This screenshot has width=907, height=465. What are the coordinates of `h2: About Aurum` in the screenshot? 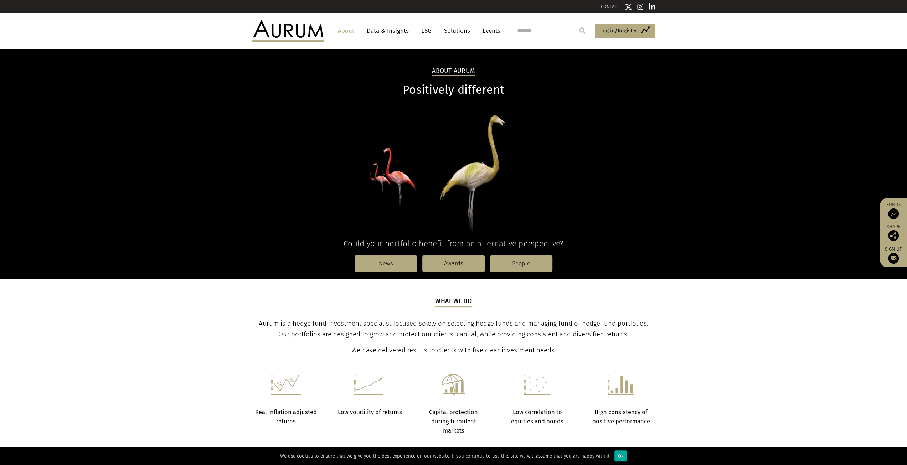 It's located at (453, 72).